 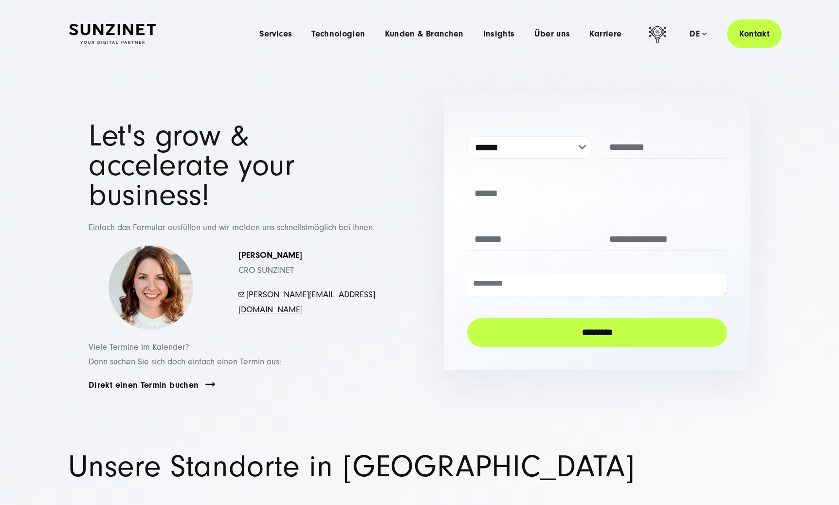 I want to click on a: Kunden & Branchen, so click(x=425, y=34).